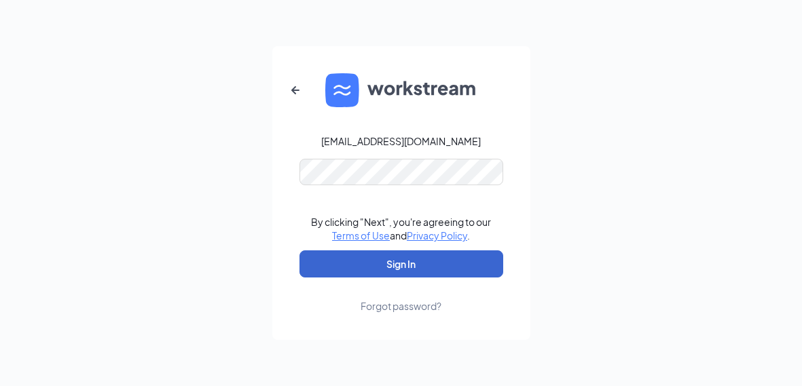  Describe the element at coordinates (401, 295) in the screenshot. I see `a: Forgot password?` at that location.